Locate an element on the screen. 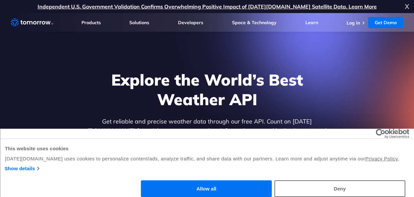  a: Developers is located at coordinates (191, 23).